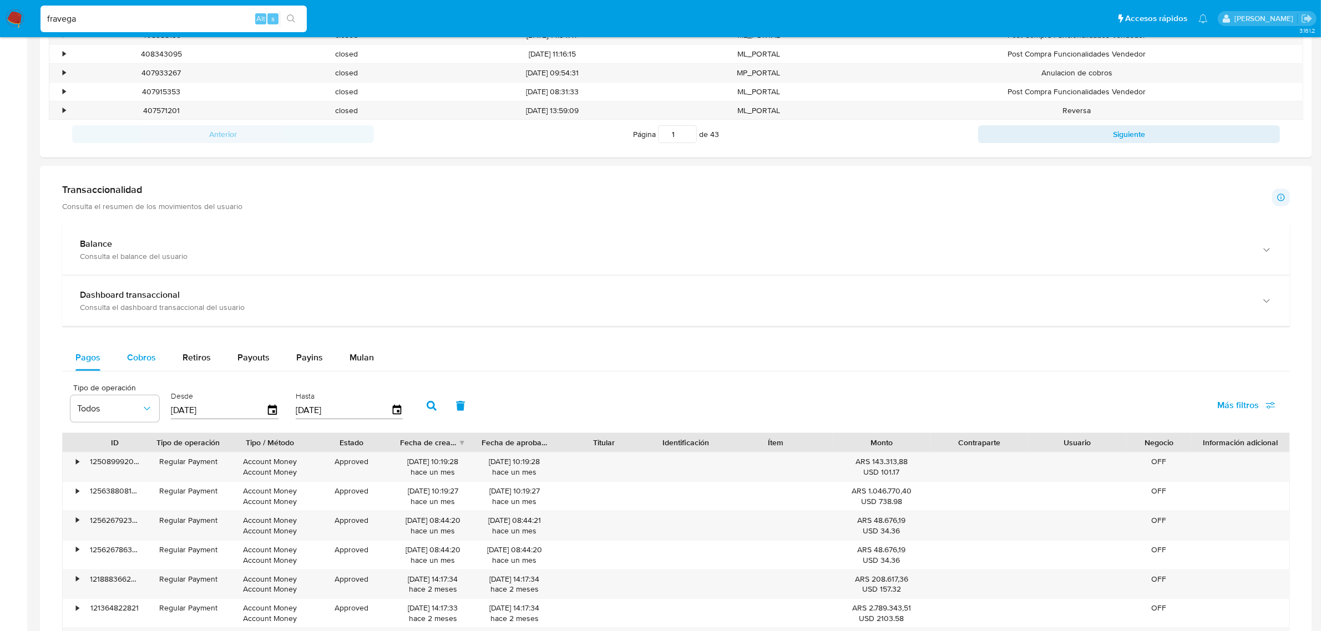 This screenshot has width=1321, height=631. Describe the element at coordinates (1129, 134) in the screenshot. I see `button: Siguiente` at that location.